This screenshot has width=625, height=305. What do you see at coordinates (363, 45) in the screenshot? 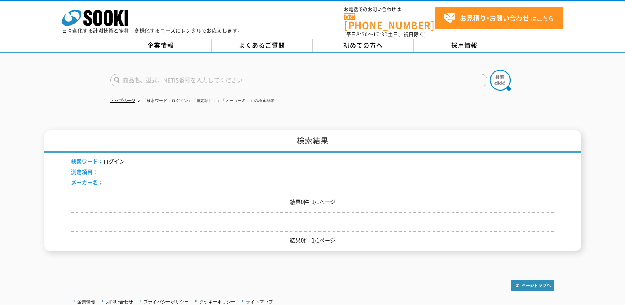
I see `span: 初めての方へ` at bounding box center [363, 45].